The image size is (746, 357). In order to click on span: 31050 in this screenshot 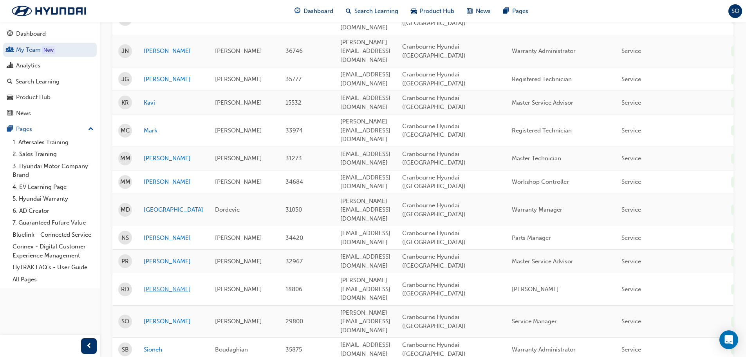, I will do `click(294, 210)`.